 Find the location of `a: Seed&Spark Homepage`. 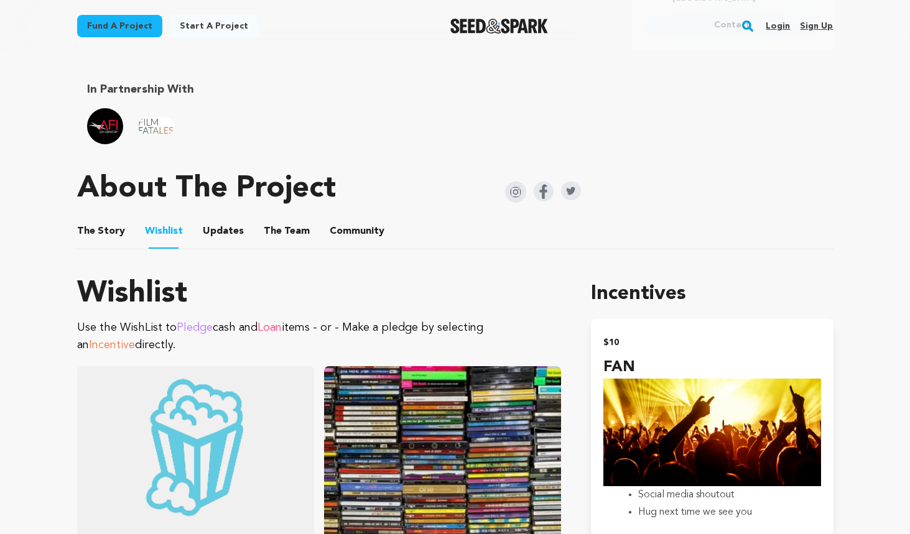

a: Seed&Spark Homepage is located at coordinates (499, 26).